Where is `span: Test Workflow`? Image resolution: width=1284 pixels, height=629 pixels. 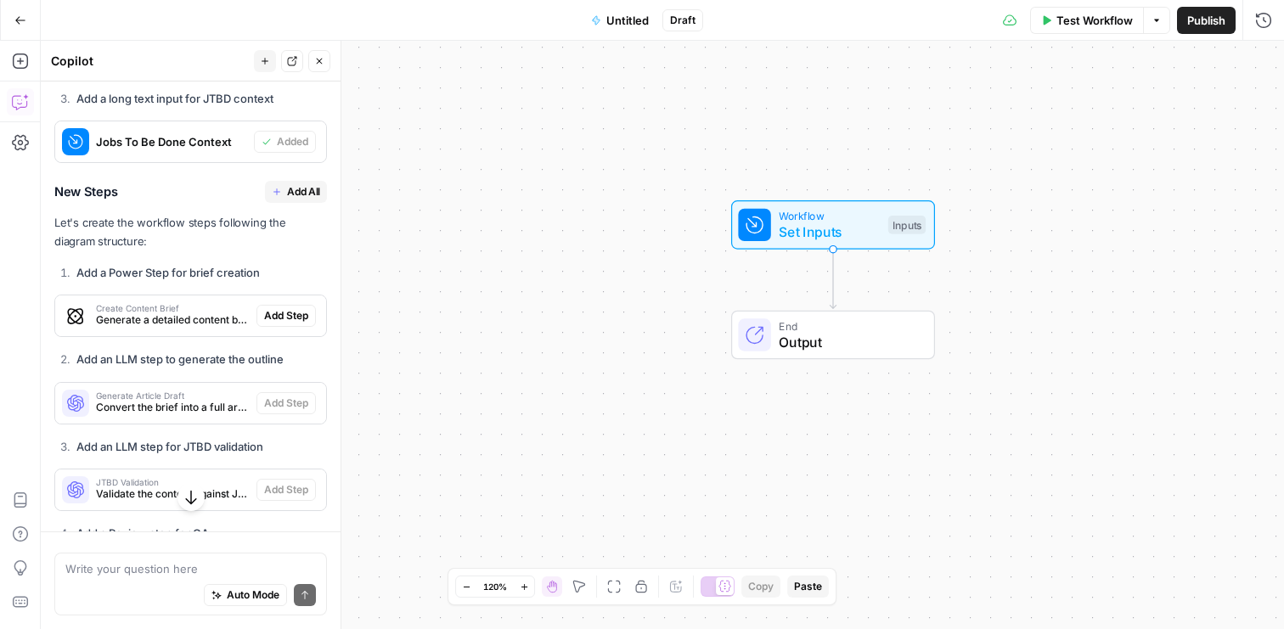 span: Test Workflow is located at coordinates (1095, 20).